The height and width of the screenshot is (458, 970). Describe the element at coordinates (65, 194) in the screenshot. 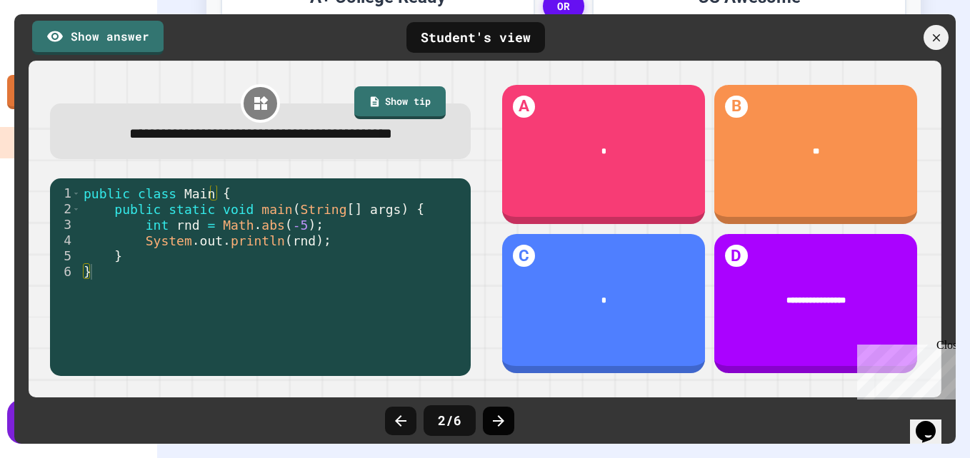

I see `div: 1` at that location.